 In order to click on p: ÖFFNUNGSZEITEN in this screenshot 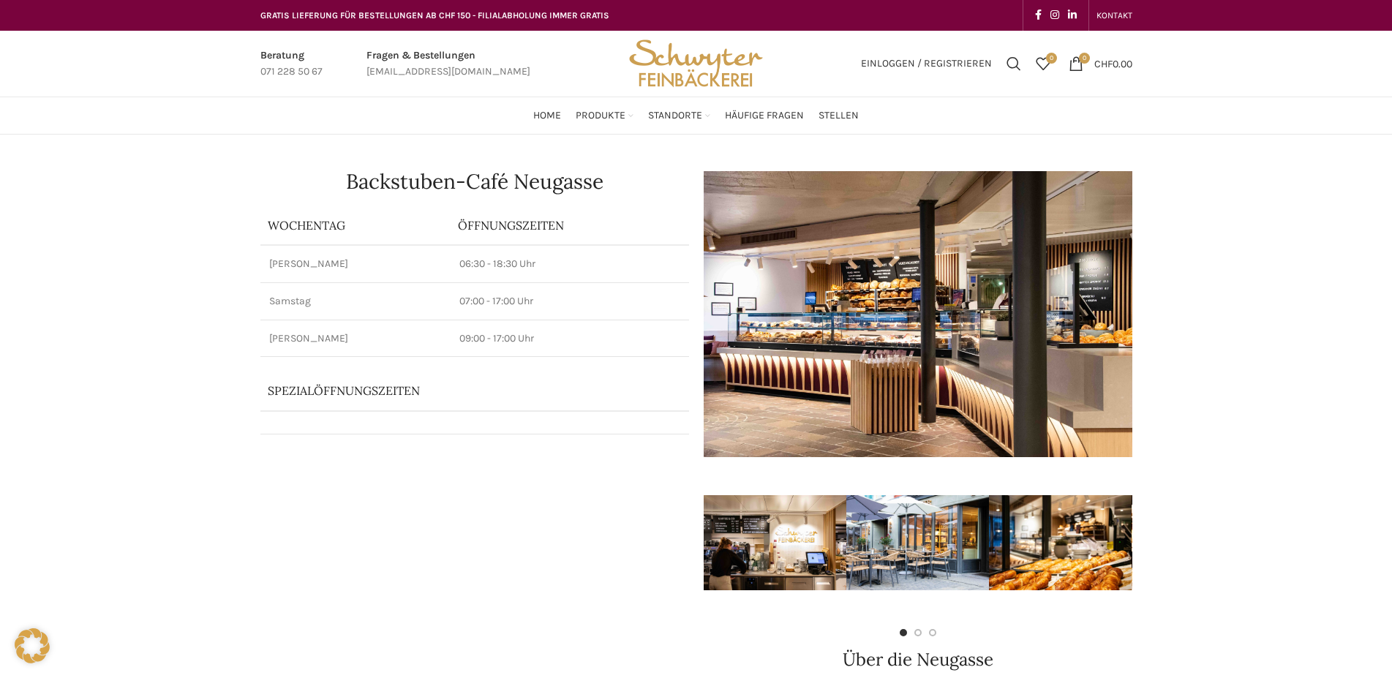, I will do `click(570, 225)`.